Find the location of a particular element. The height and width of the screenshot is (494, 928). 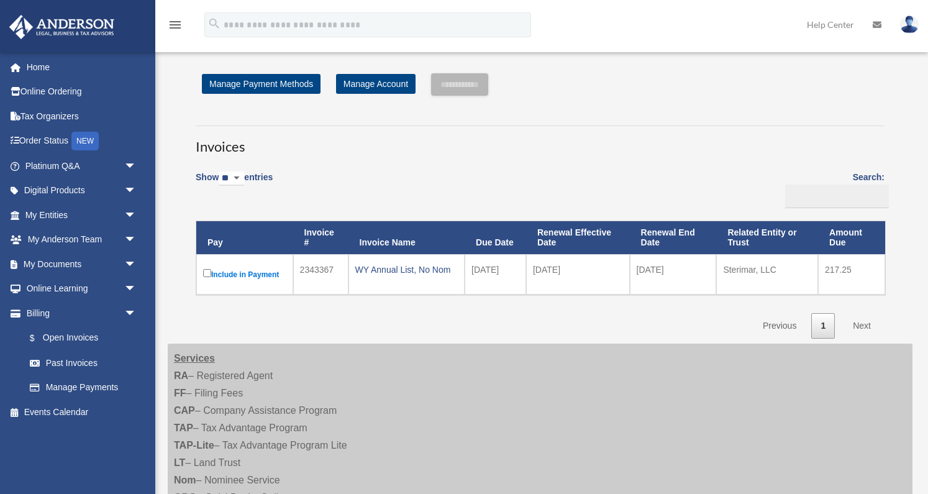

th: Invoice Name: activate to sort column ascending is located at coordinates (407, 238).